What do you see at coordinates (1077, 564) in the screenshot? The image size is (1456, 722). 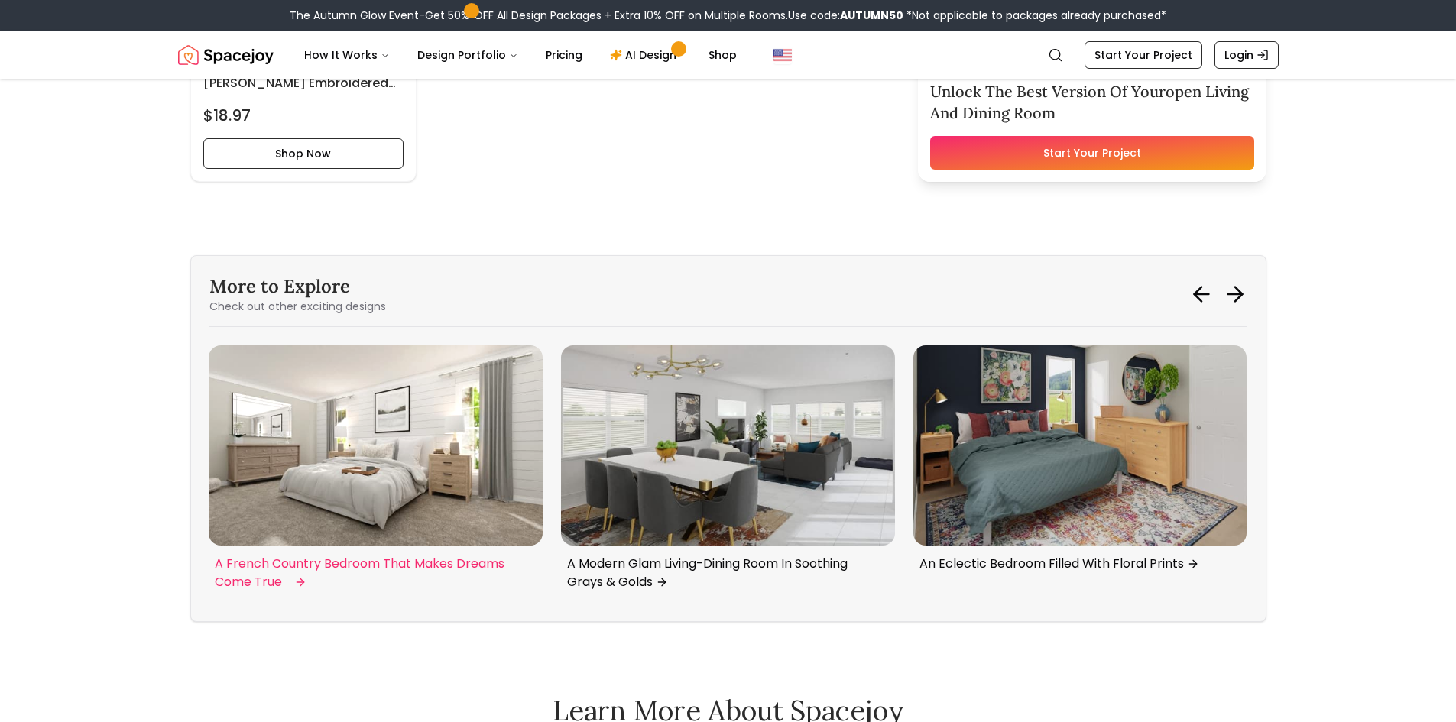 I see `p: An Eclectic Bedroom Filled With Floral Prints` at bounding box center [1077, 564].